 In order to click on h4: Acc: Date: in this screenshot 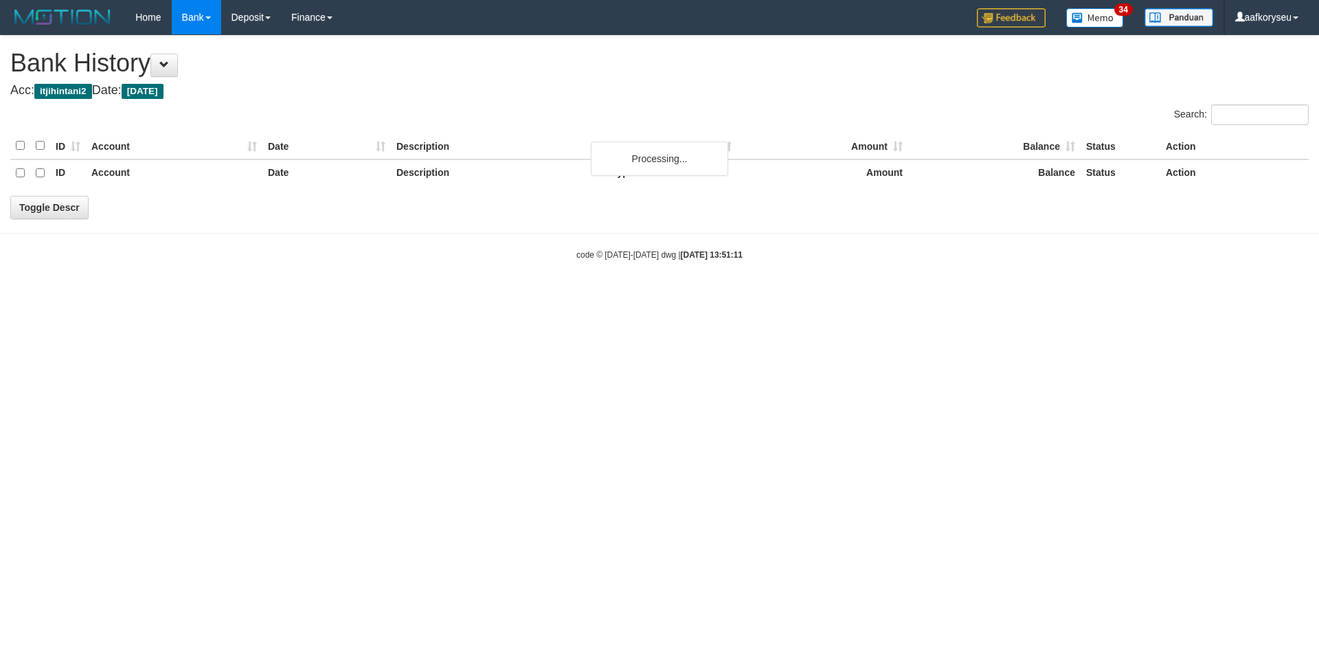, I will do `click(659, 91)`.